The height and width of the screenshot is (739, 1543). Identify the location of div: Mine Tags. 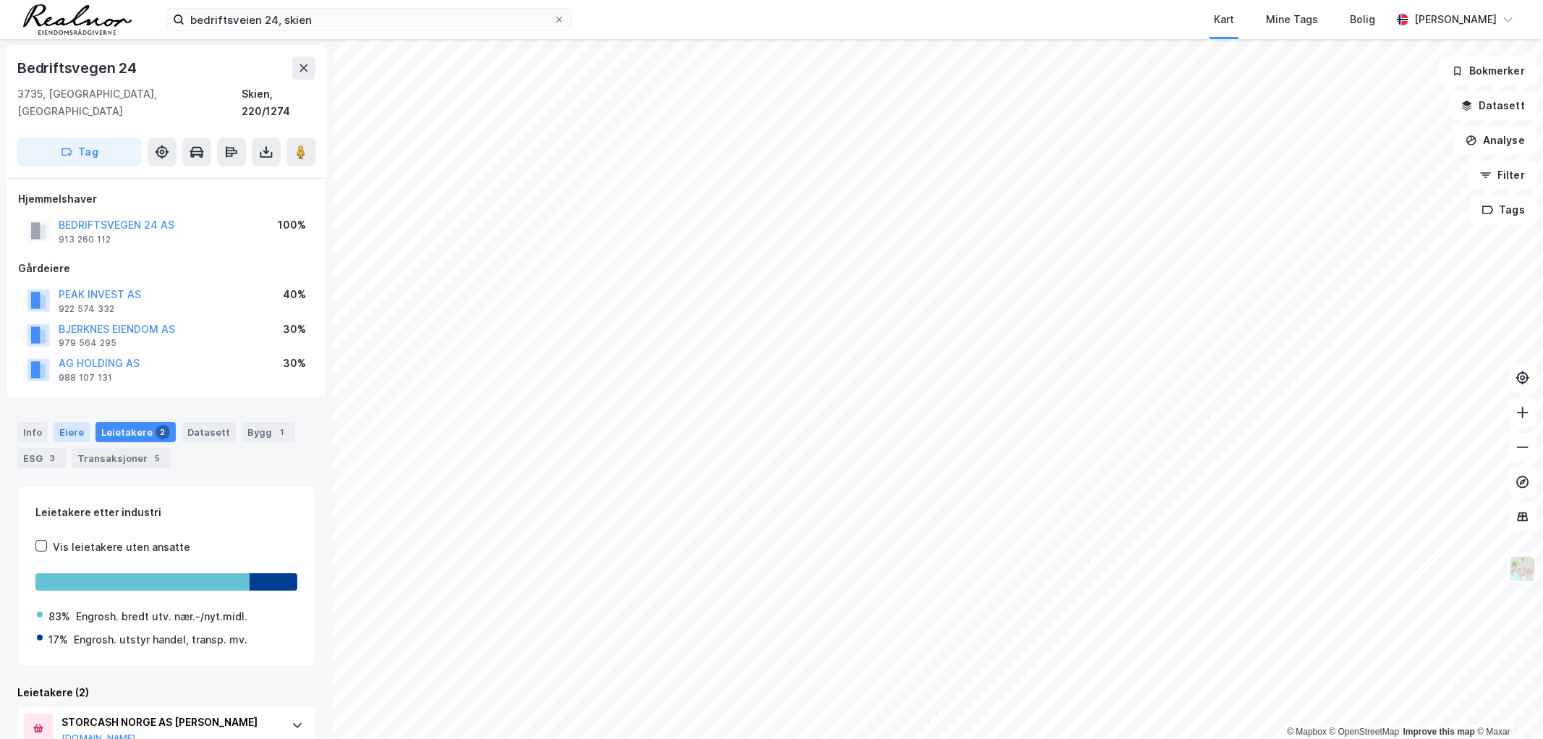
(1292, 20).